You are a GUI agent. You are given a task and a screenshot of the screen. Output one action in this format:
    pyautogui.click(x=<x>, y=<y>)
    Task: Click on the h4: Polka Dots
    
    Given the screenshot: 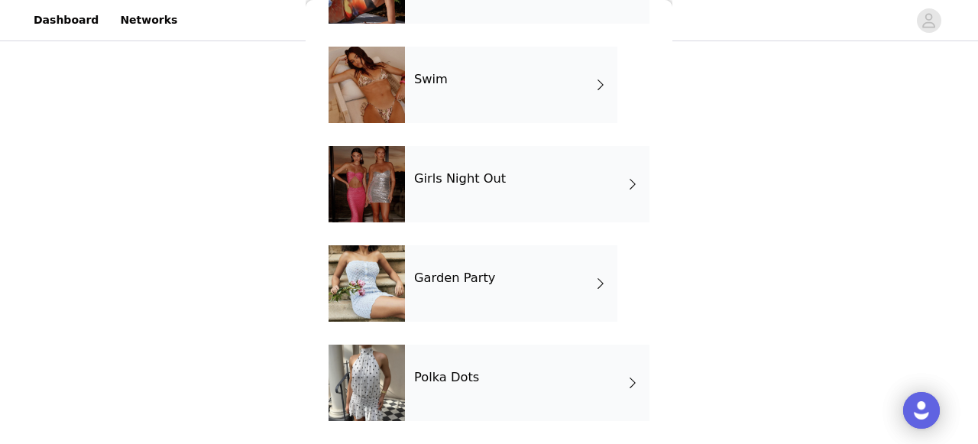 What is the action you would take?
    pyautogui.click(x=446, y=378)
    